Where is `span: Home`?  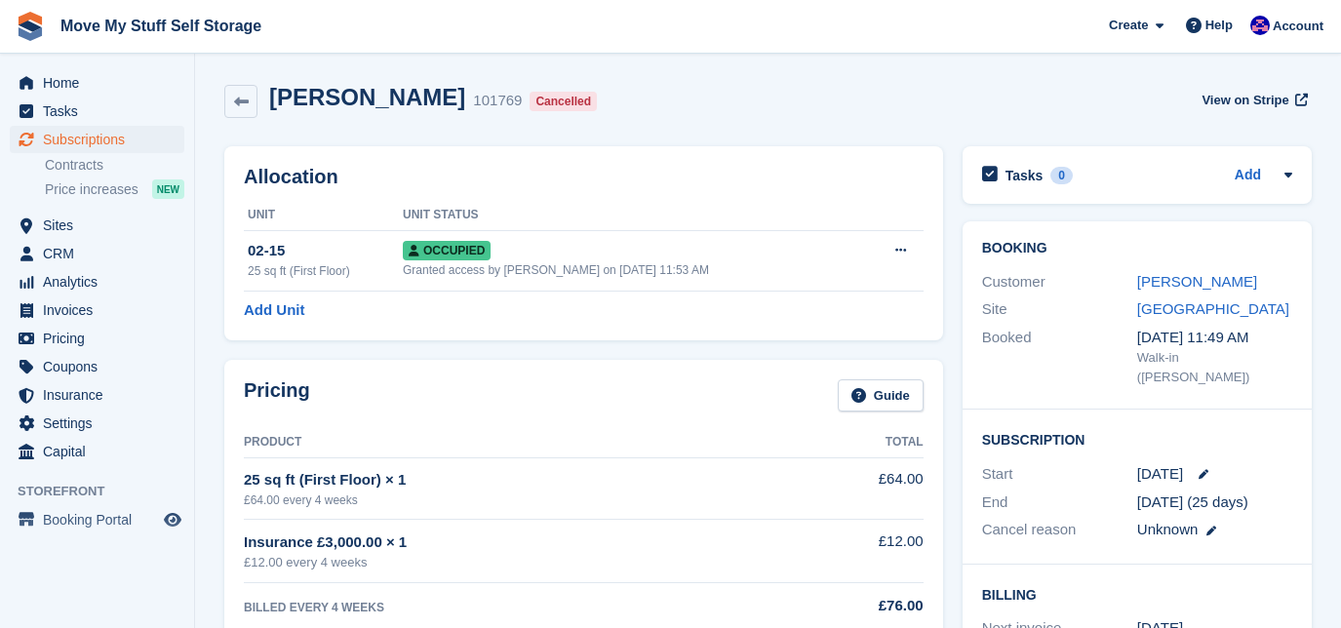 span: Home is located at coordinates (101, 83).